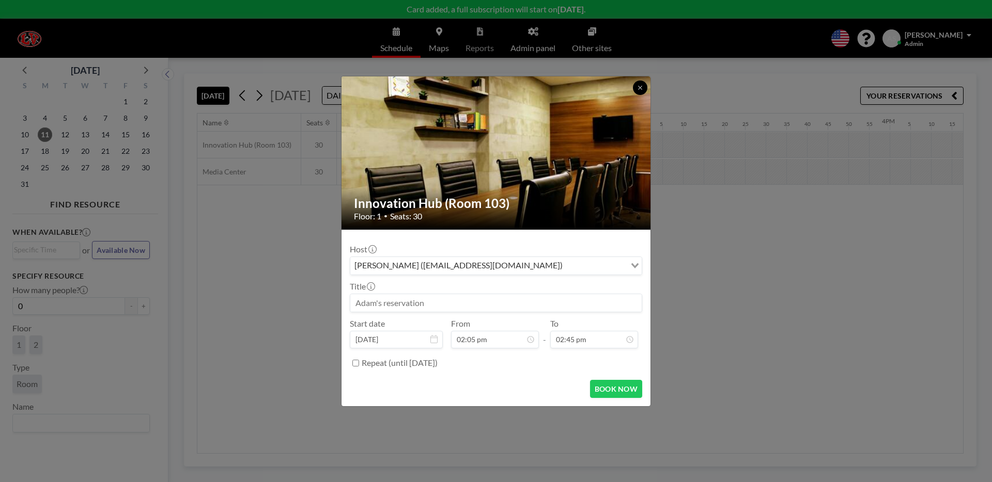 This screenshot has width=992, height=482. Describe the element at coordinates (460, 324) in the screenshot. I see `label: From` at that location.